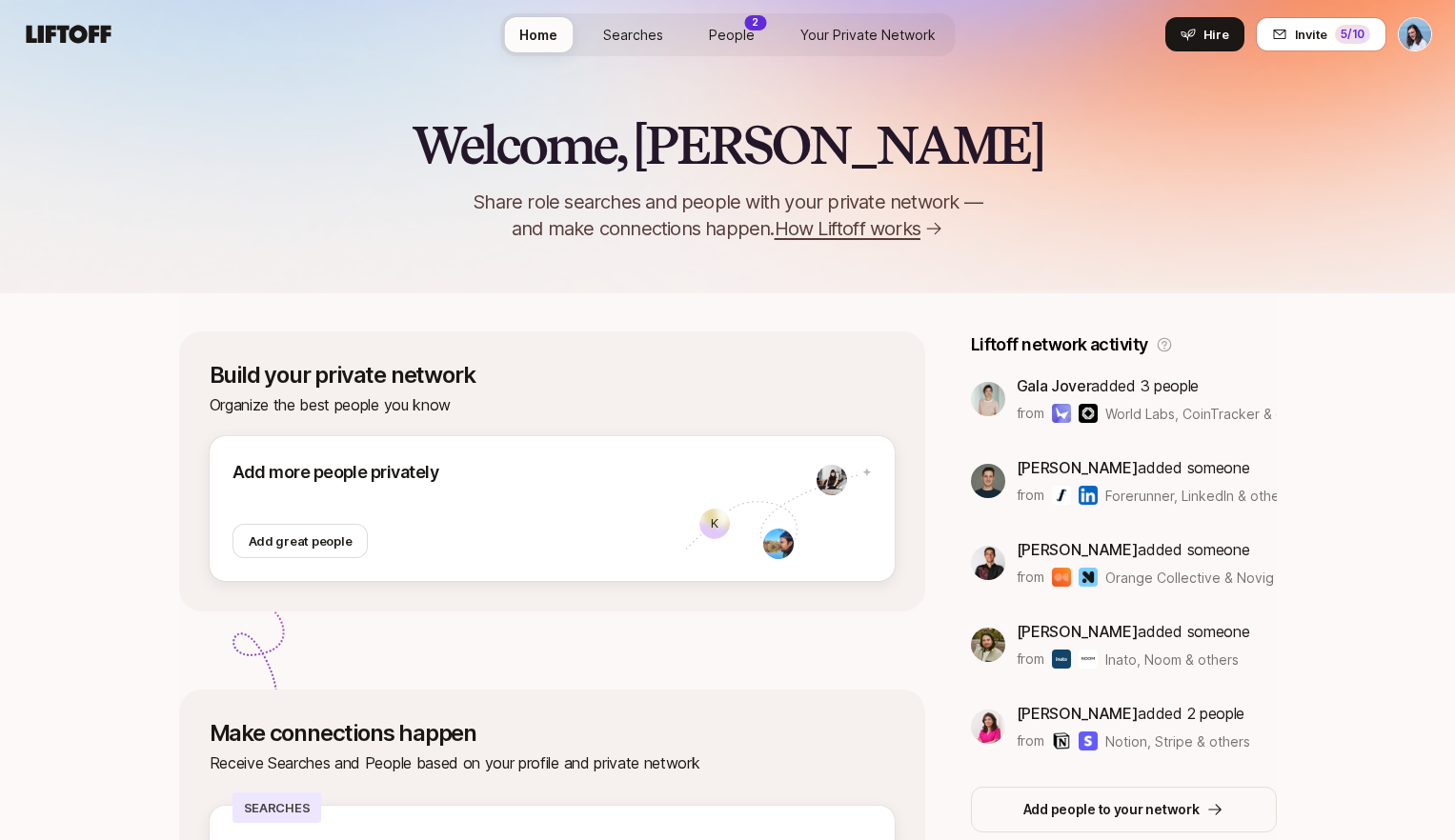  Describe the element at coordinates (988, 481) in the screenshot. I see `img: f1898d30_8d07_4daf_8c24_fd1024640f07.jpg` at that location.